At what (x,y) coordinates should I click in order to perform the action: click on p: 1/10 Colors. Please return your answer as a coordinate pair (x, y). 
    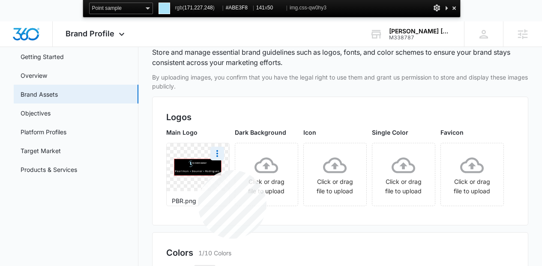
    Looking at the image, I should click on (215, 253).